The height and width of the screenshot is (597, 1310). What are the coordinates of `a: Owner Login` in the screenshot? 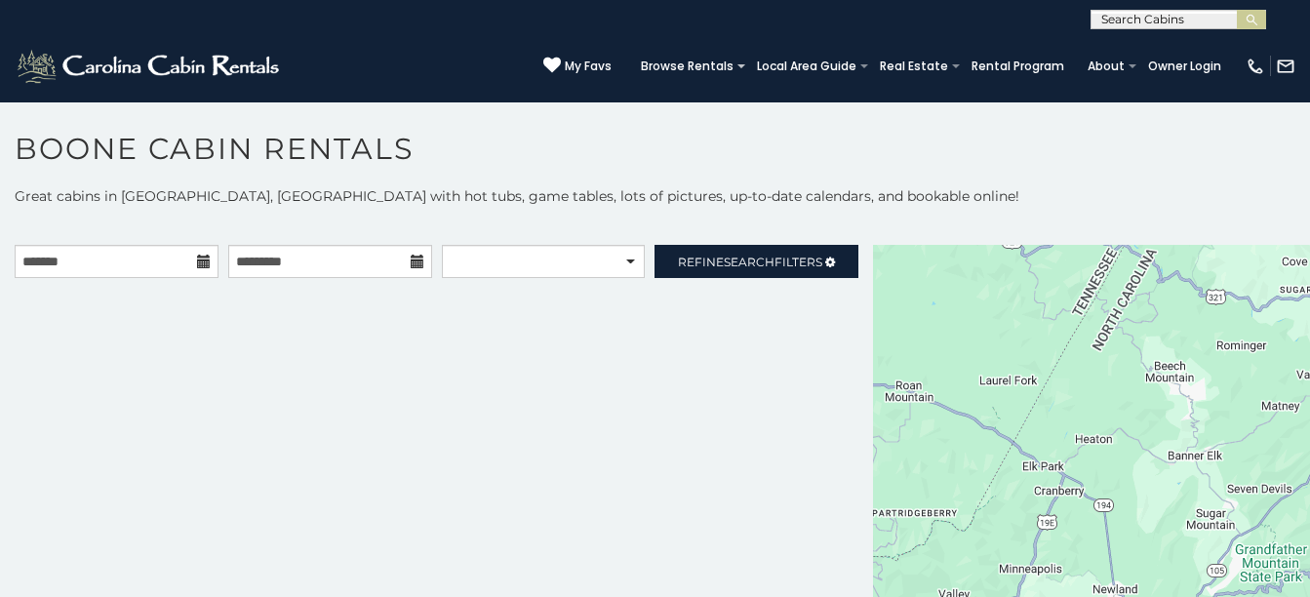 It's located at (1185, 66).